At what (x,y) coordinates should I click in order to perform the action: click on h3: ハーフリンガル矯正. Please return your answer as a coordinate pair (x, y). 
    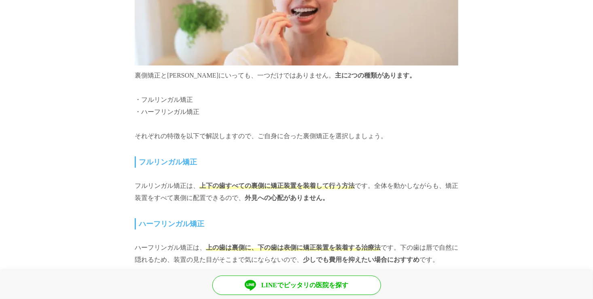
    Looking at the image, I should click on (297, 224).